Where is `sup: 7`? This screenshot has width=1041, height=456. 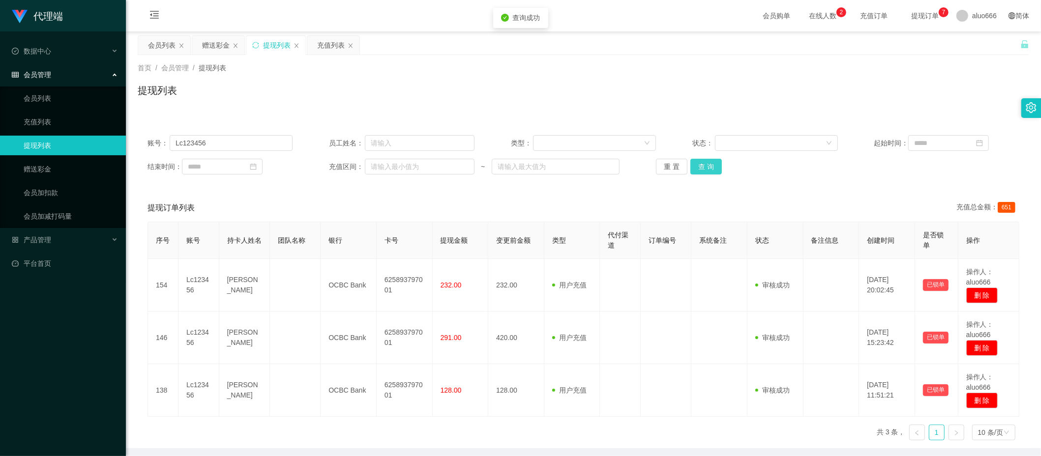 sup: 7 is located at coordinates (944, 12).